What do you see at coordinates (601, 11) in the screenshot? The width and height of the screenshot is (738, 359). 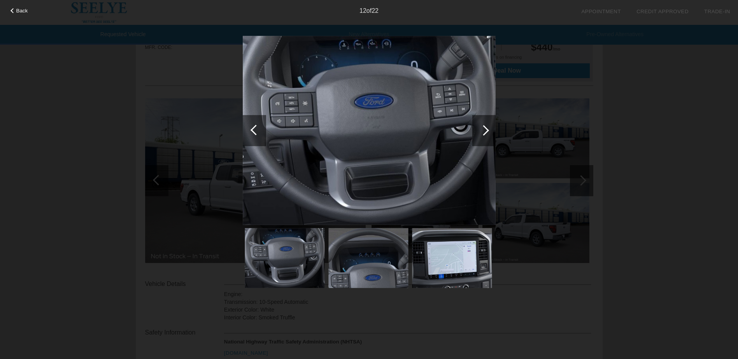 I see `a: Appointment` at bounding box center [601, 11].